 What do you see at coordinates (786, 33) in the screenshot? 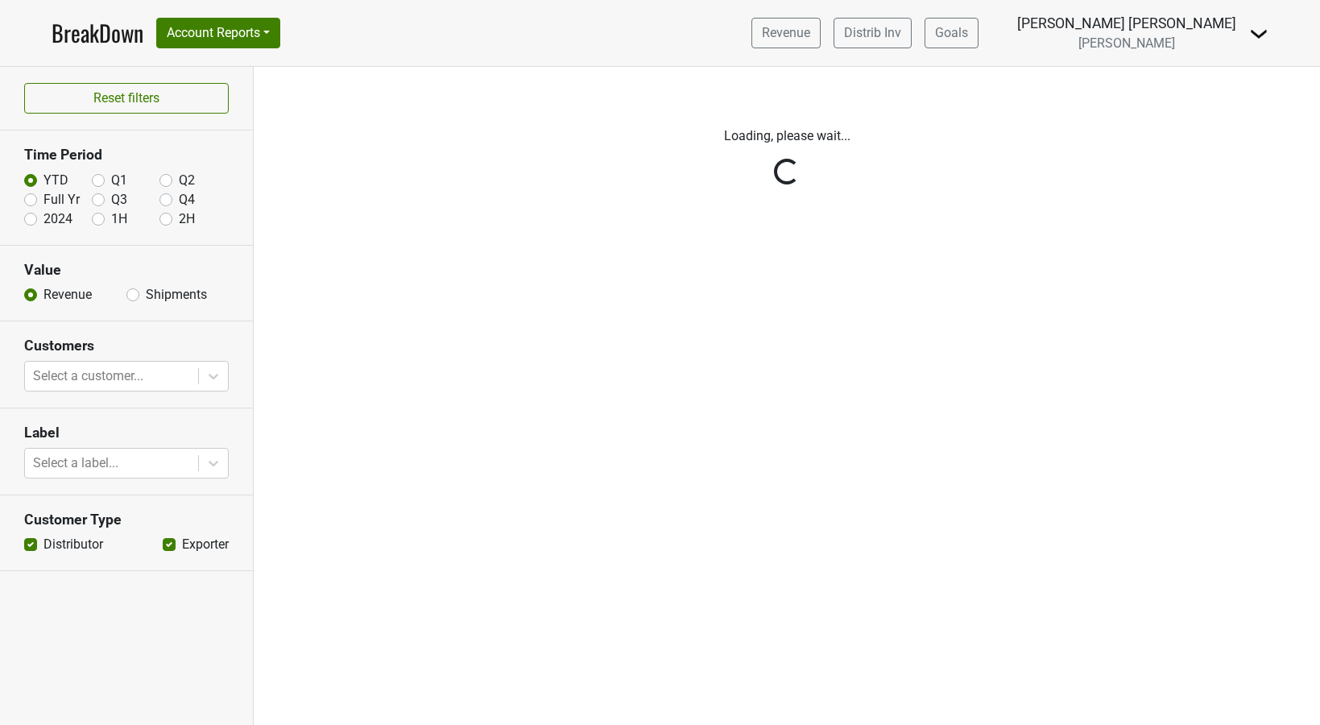
I see `a: Revenue` at bounding box center [786, 33].